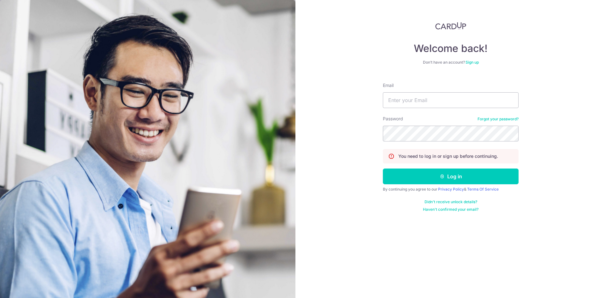  What do you see at coordinates (472, 62) in the screenshot?
I see `a: Sign up` at bounding box center [472, 62].